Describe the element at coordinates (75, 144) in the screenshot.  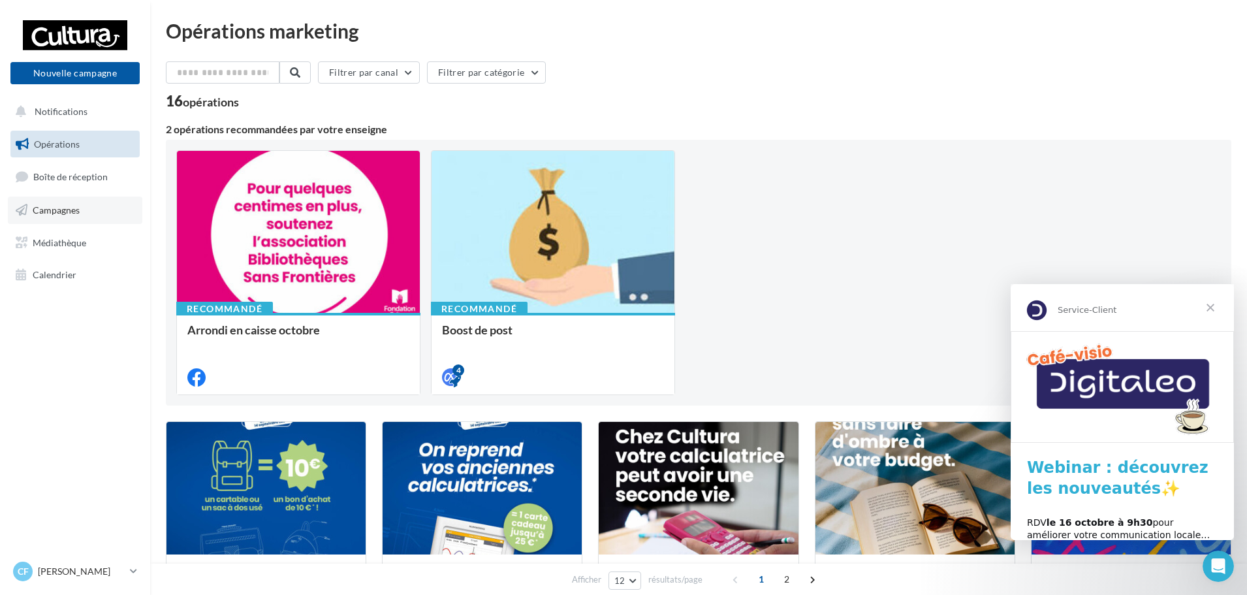
I see `a: Opérations` at that location.